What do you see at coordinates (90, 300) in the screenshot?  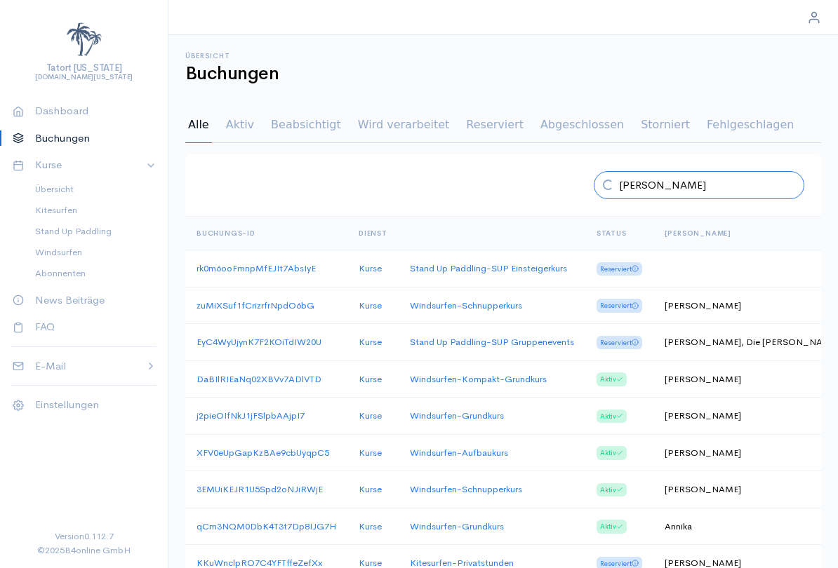 I see `p: News Beiträge` at bounding box center [90, 300].